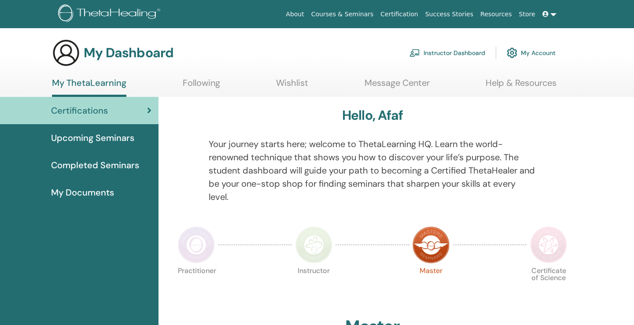 This screenshot has height=325, width=634. I want to click on p: Instructor, so click(314, 286).